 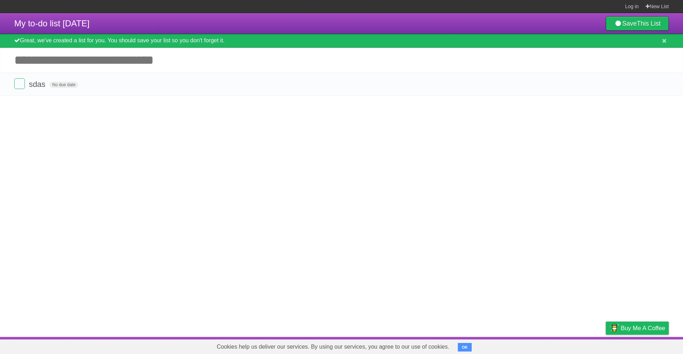 What do you see at coordinates (465, 347) in the screenshot?
I see `button: OK` at bounding box center [465, 347].